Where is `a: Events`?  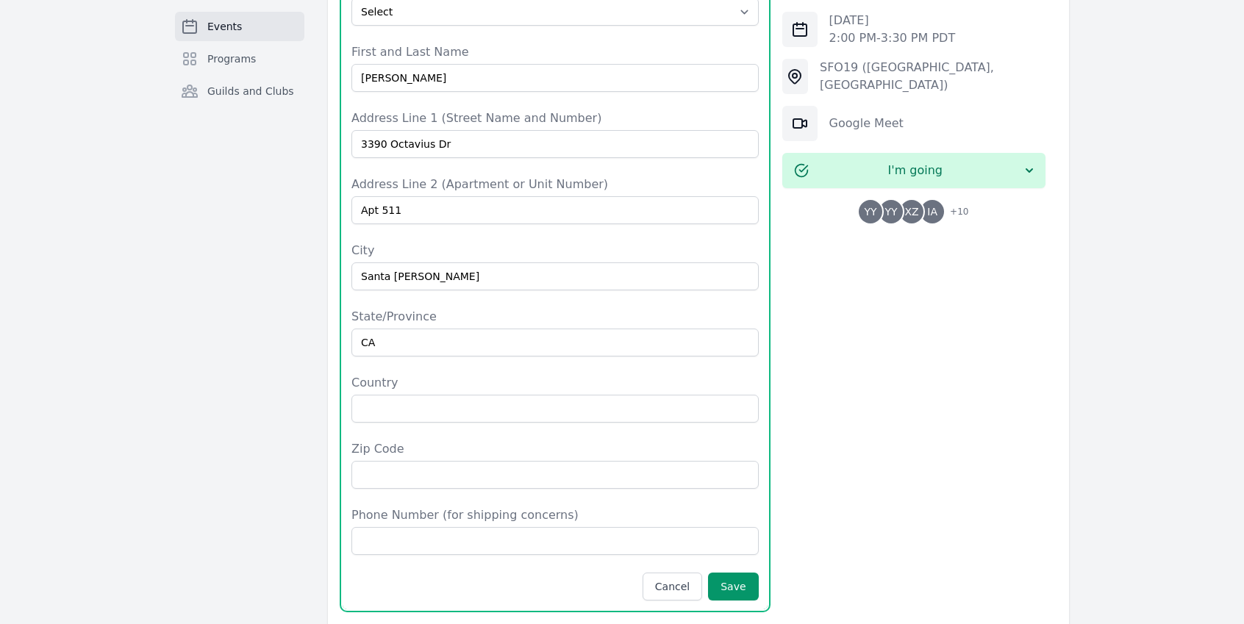 a: Events is located at coordinates (240, 26).